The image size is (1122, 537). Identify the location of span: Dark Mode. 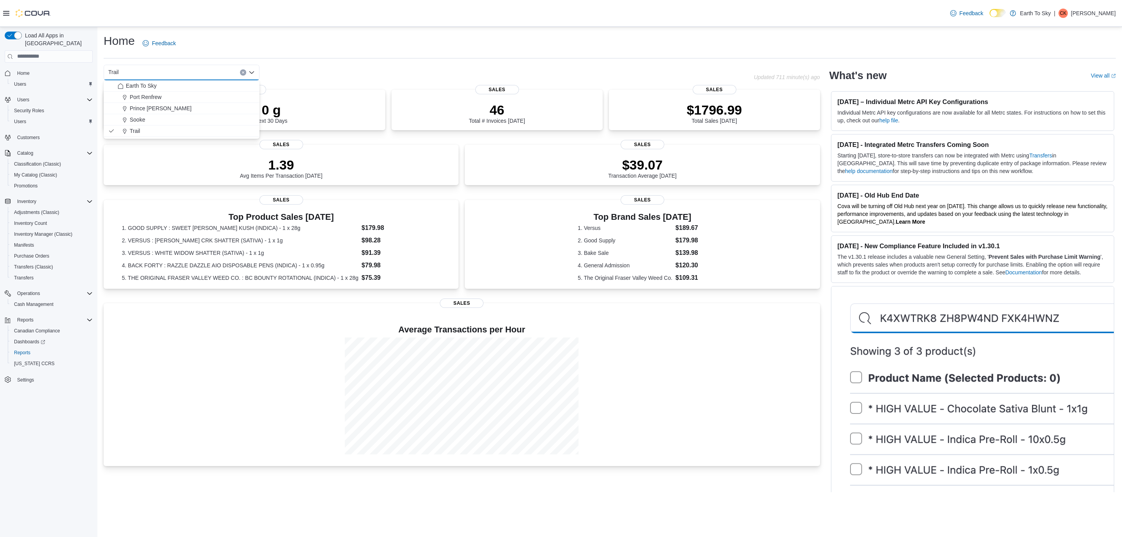
(989, 17).